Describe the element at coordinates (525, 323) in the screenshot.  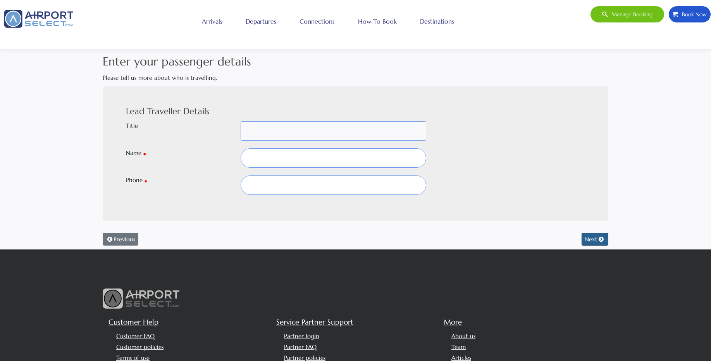
I see `h5: More` at that location.